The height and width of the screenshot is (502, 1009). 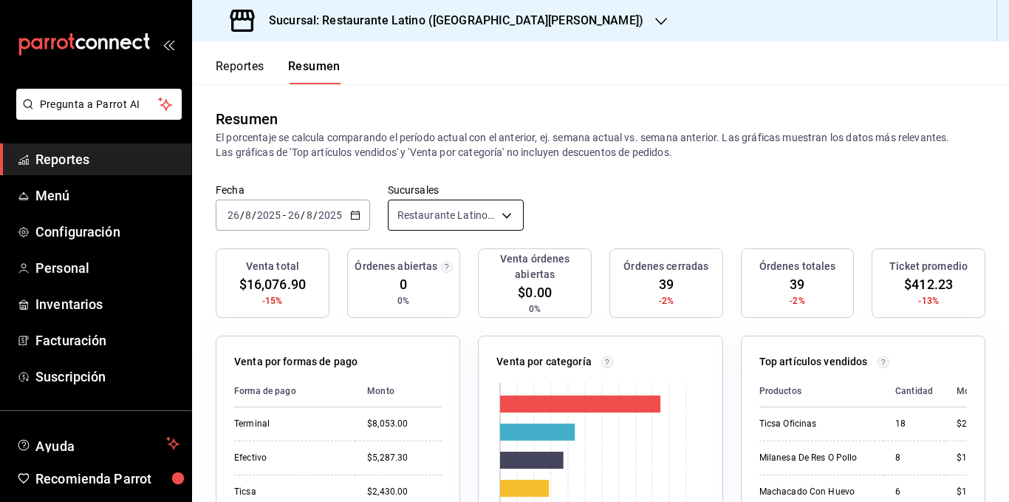 What do you see at coordinates (107, 340) in the screenshot?
I see `span: Facturación` at bounding box center [107, 340].